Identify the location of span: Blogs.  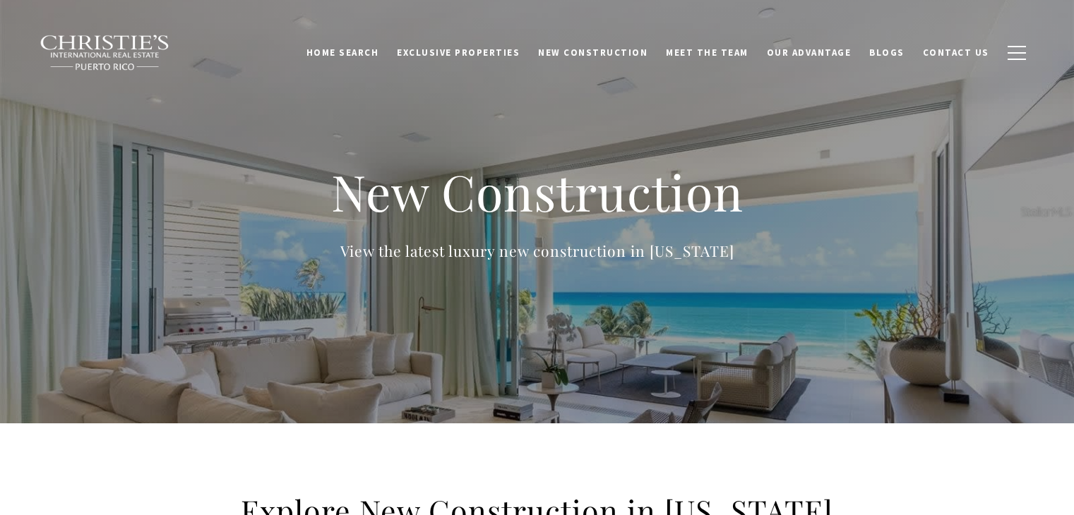
(886, 52).